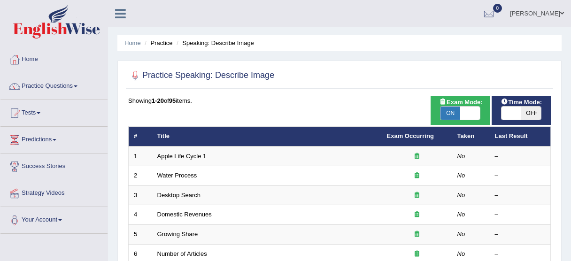  I want to click on td: 4, so click(140, 215).